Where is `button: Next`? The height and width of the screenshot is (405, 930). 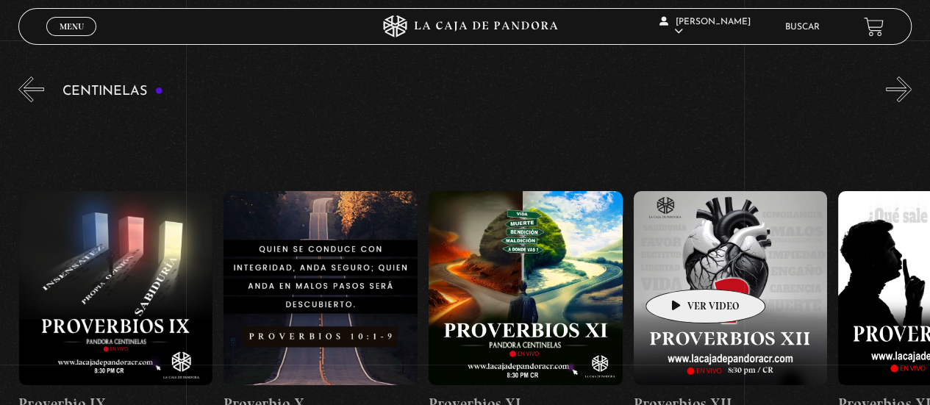 button: Next is located at coordinates (899, 89).